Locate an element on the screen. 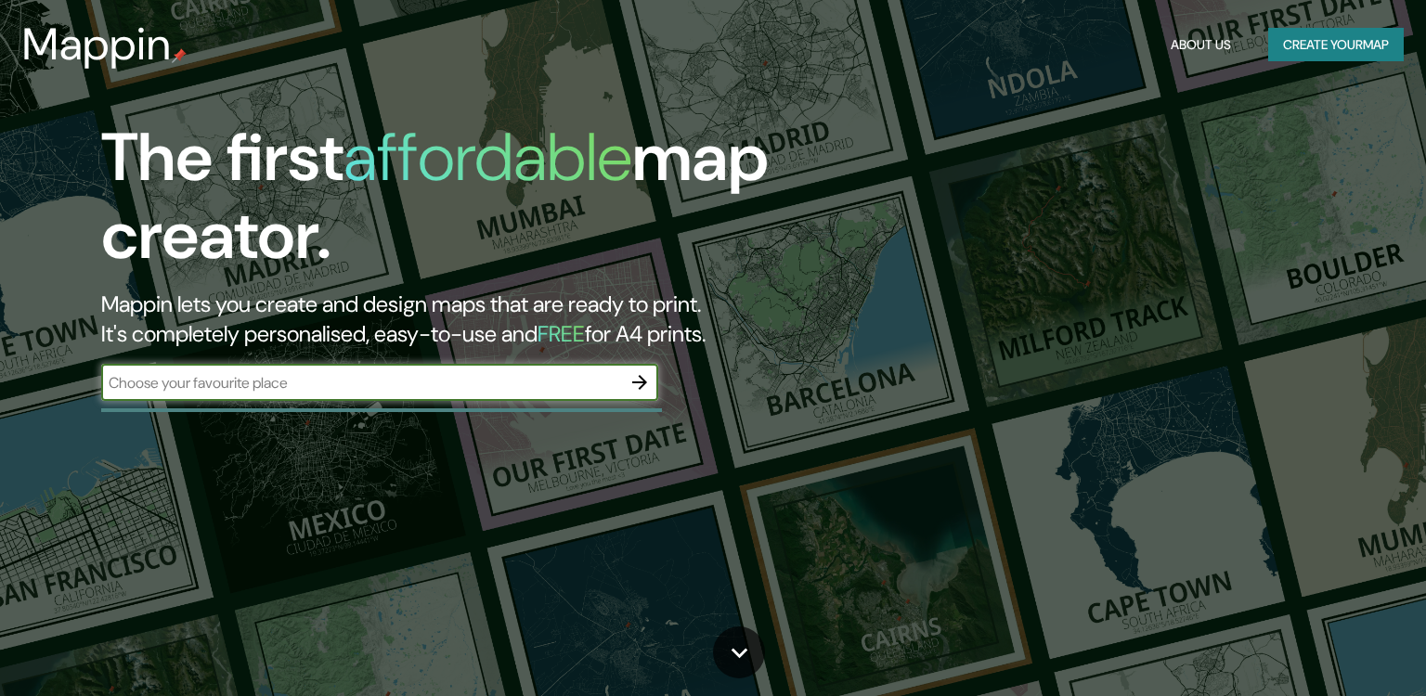  h5: FREE is located at coordinates (561, 333).